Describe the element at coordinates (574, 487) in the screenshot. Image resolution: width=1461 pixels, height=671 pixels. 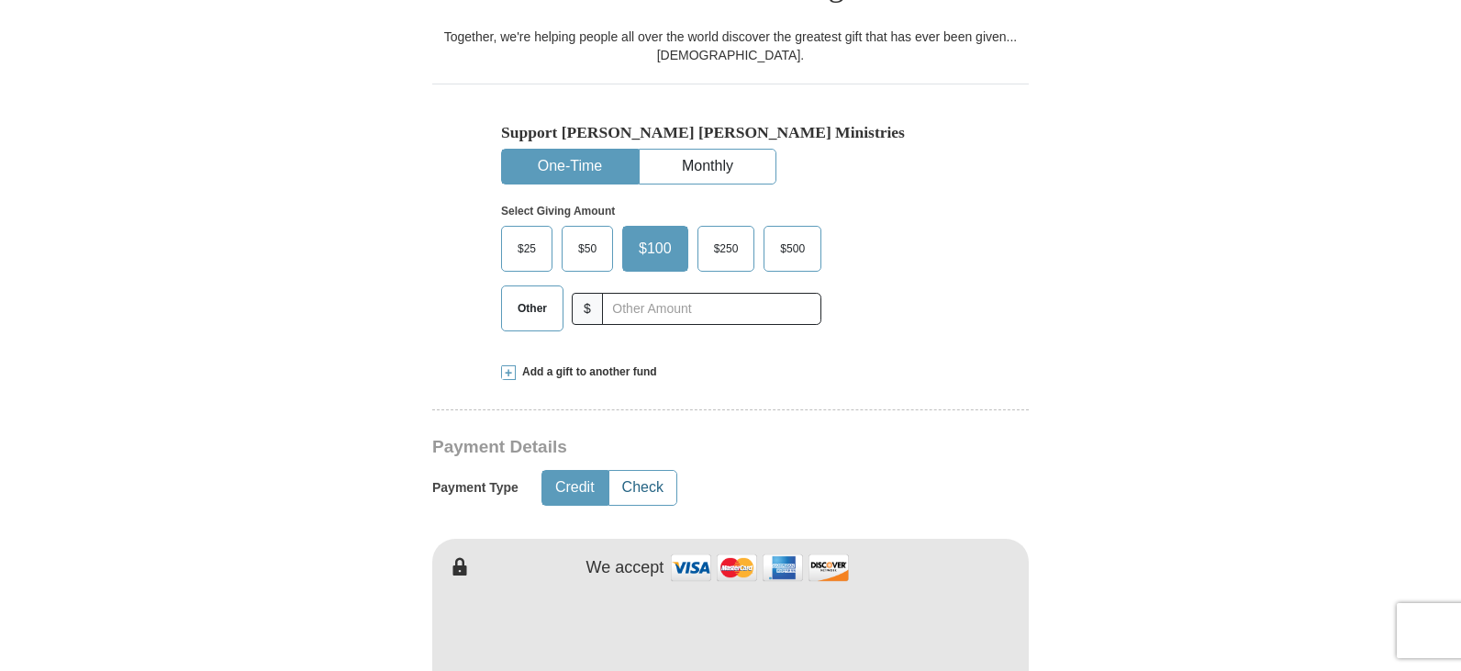
I see `button: Credit` at that location.